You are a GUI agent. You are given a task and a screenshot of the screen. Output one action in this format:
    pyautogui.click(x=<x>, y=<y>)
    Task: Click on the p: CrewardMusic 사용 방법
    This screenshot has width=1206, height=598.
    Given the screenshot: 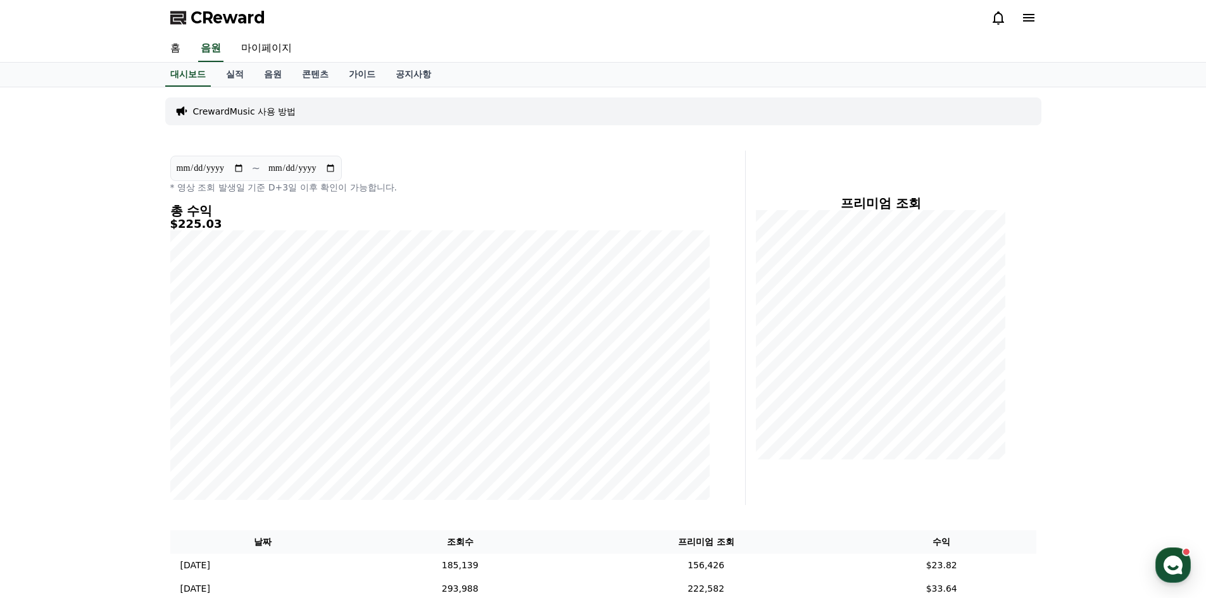 What is the action you would take?
    pyautogui.click(x=244, y=111)
    